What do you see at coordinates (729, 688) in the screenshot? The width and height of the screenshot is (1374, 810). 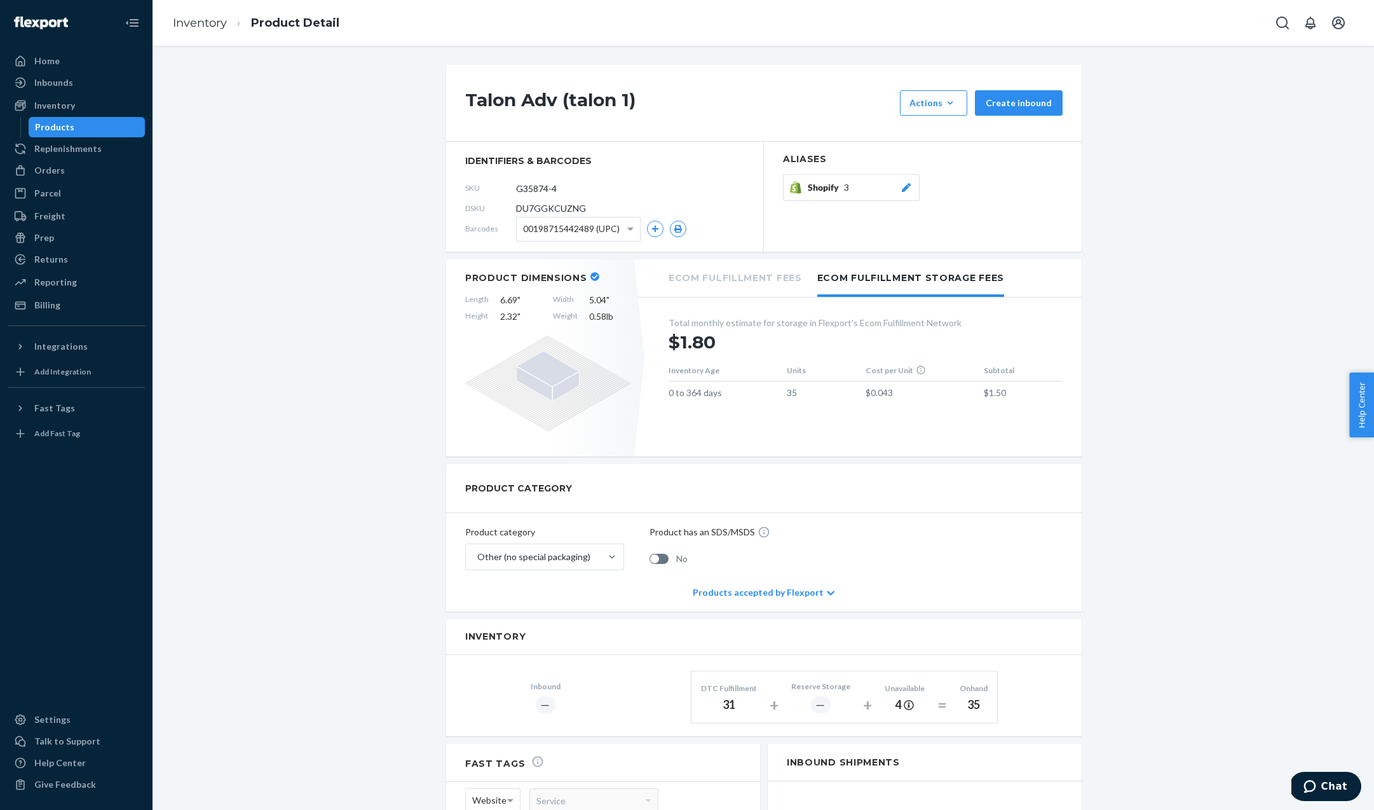 I see `div: DTC Fulfillment` at bounding box center [729, 688].